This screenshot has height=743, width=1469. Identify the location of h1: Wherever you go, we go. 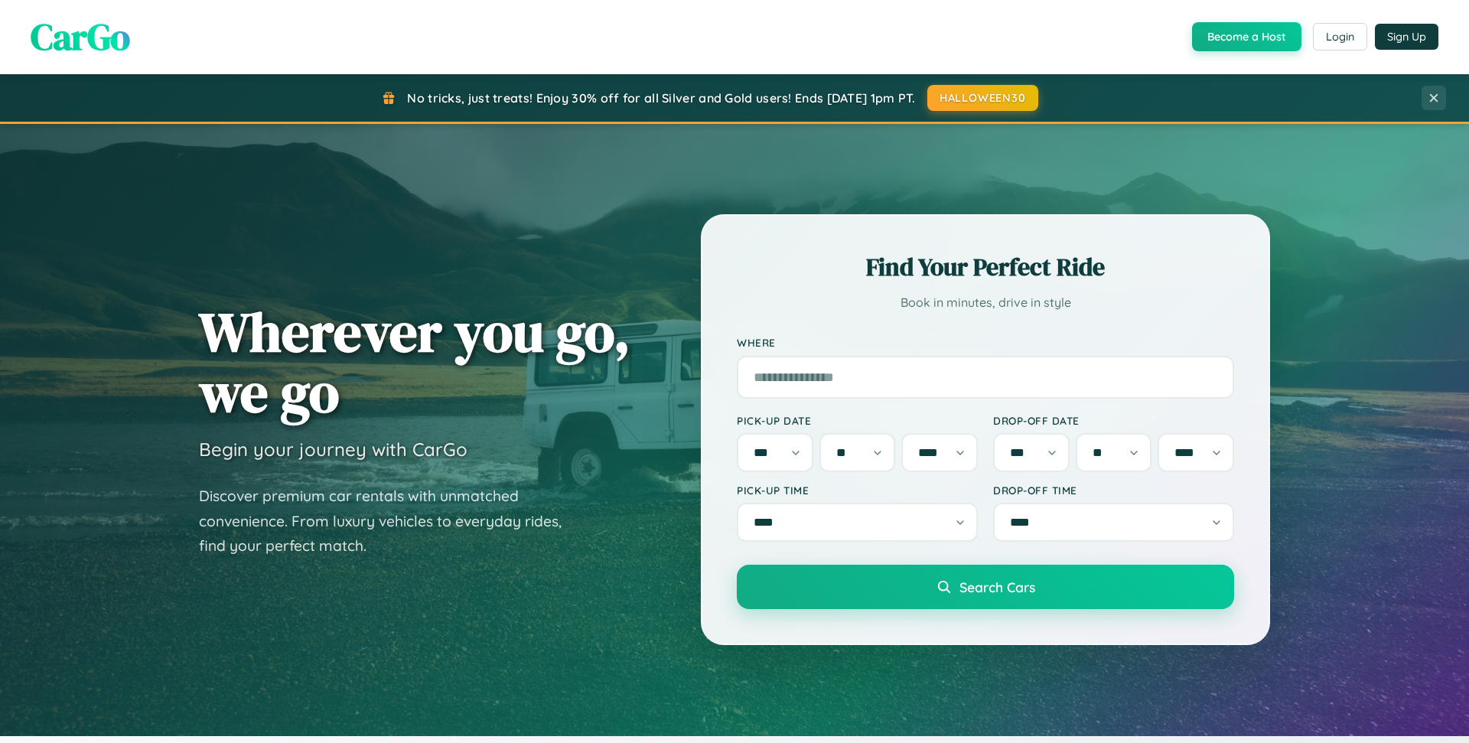
(415, 362).